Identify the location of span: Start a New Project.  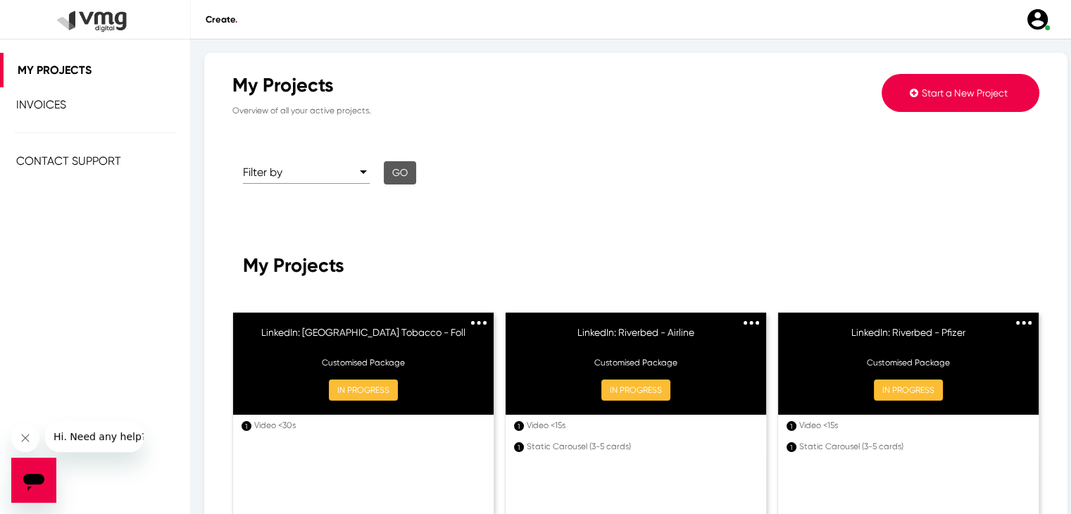
(965, 93).